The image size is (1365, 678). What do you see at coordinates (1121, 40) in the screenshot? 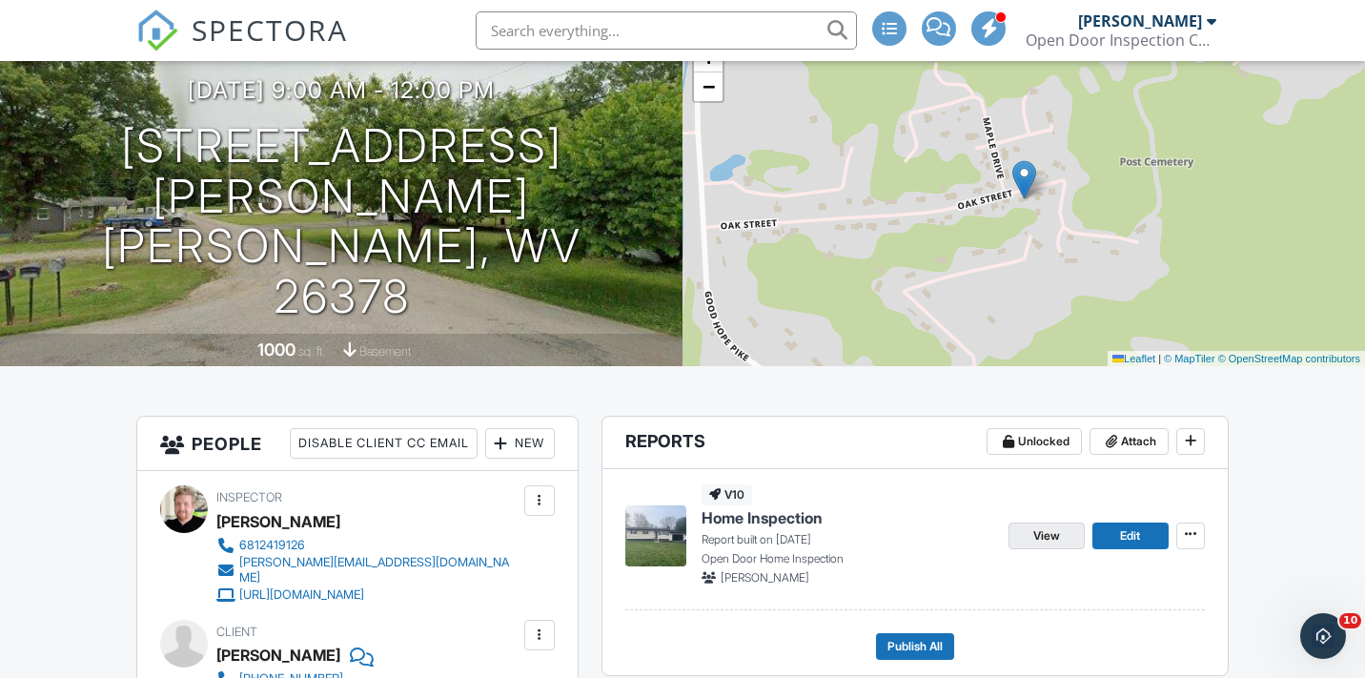
I see `div: Open Door Inspection Company` at bounding box center [1121, 40].